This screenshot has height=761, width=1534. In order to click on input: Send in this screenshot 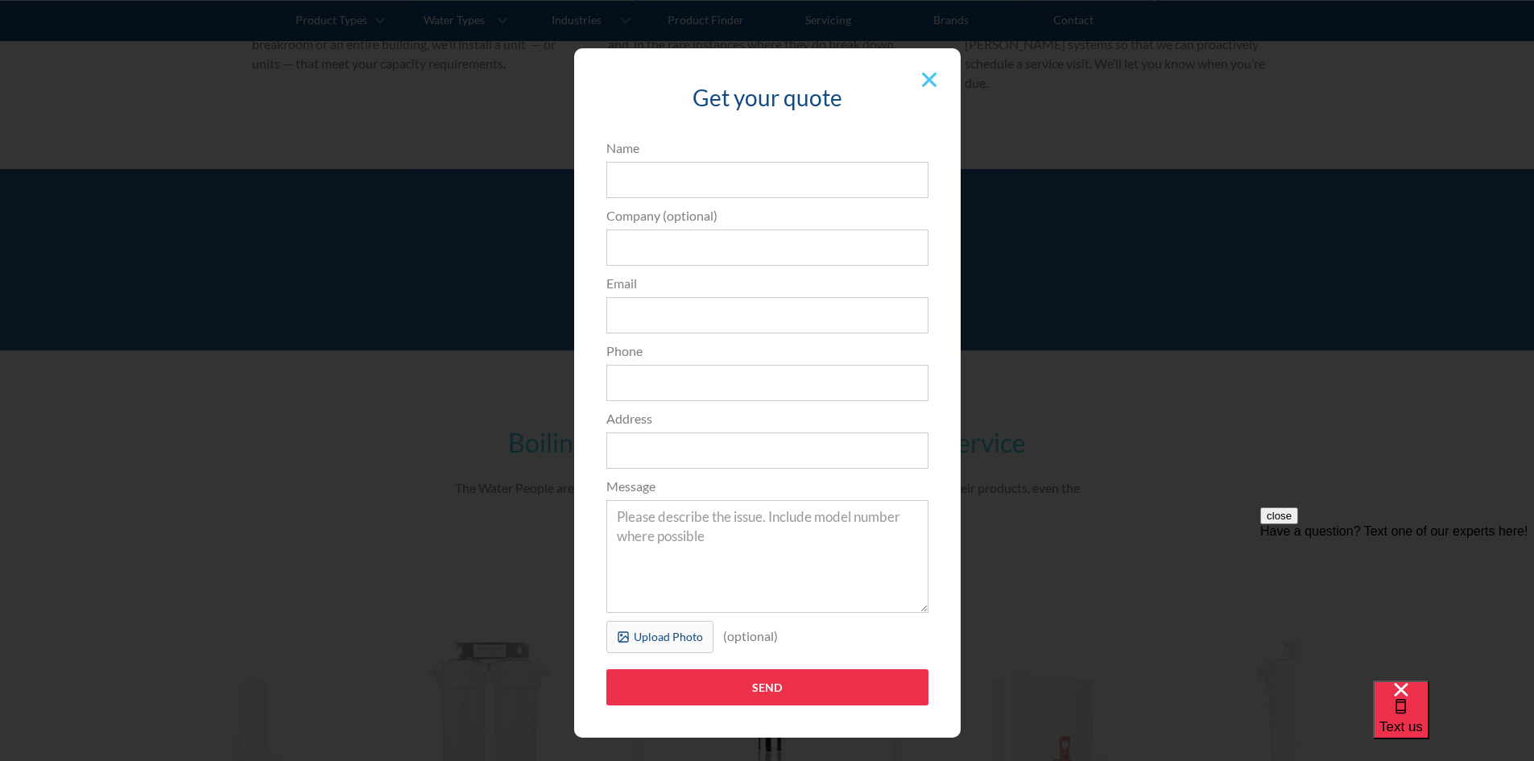, I will do `click(768, 687)`.